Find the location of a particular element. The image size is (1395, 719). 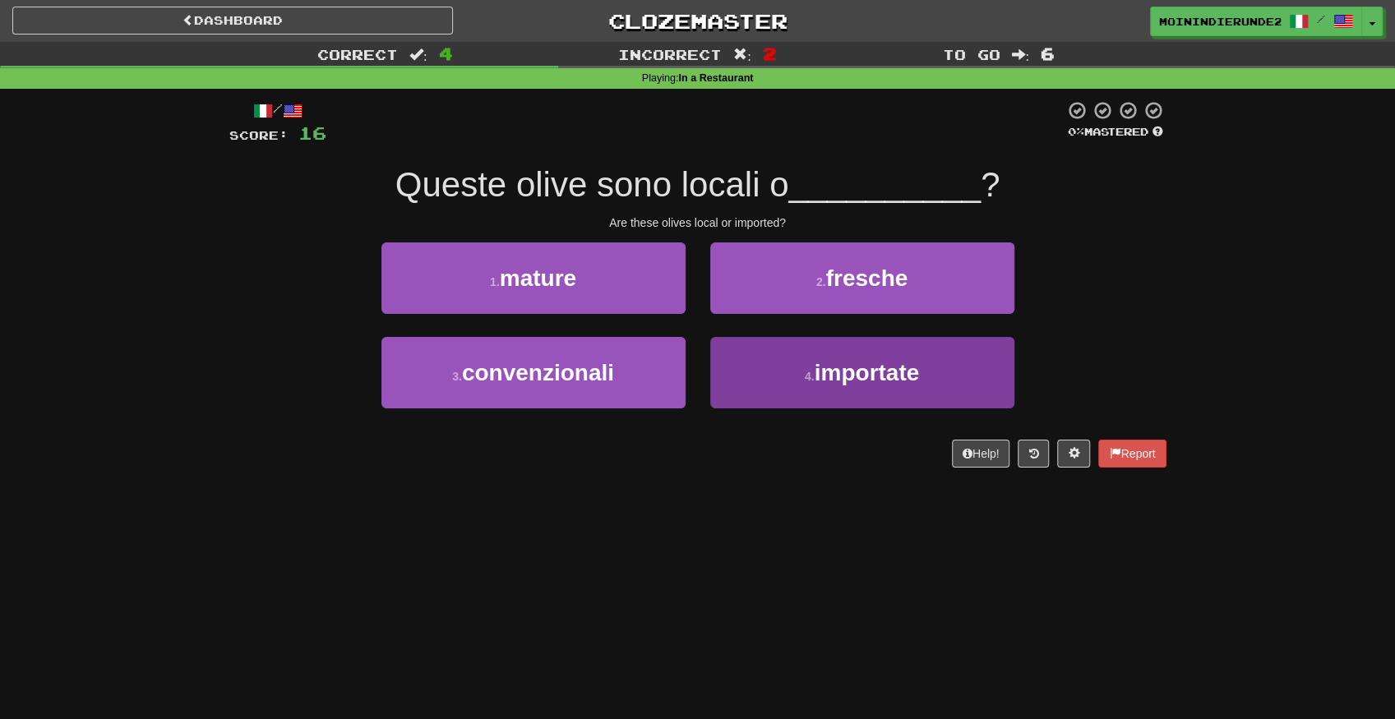

span: 0 % is located at coordinates (1076, 131).